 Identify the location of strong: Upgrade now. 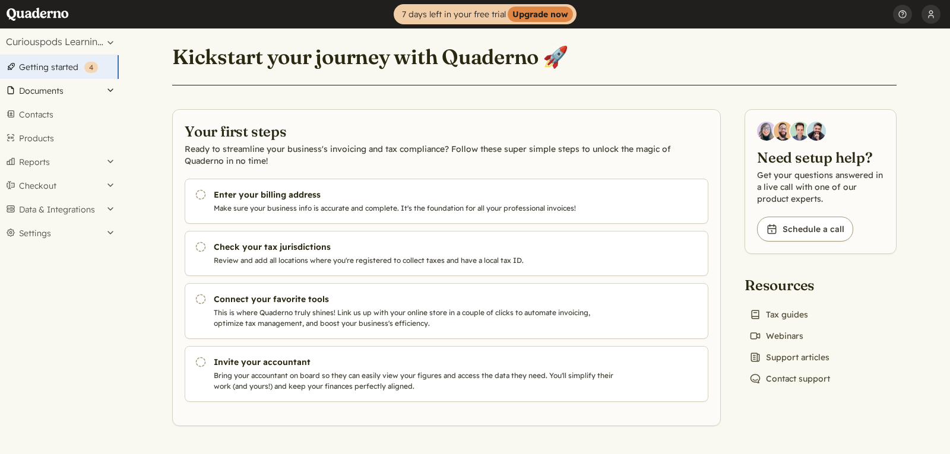
(541, 14).